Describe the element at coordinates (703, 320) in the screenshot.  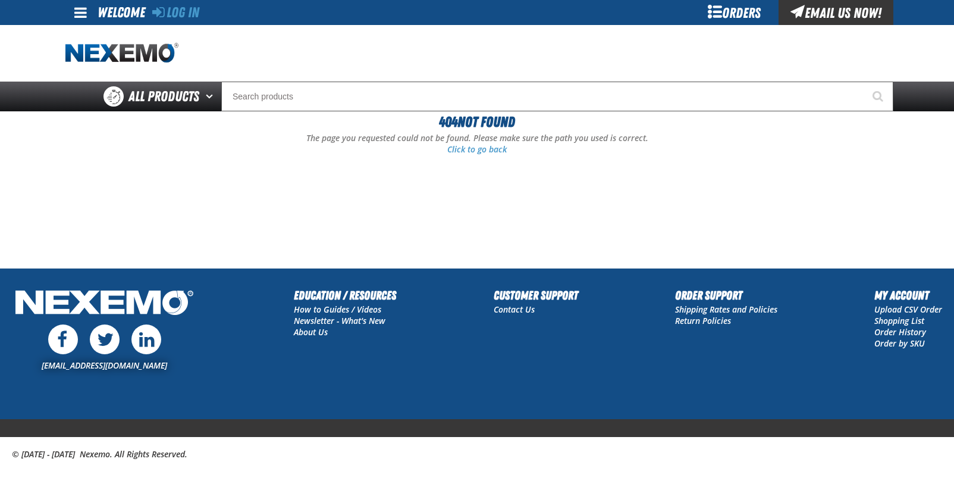
I see `a: Return Policies` at that location.